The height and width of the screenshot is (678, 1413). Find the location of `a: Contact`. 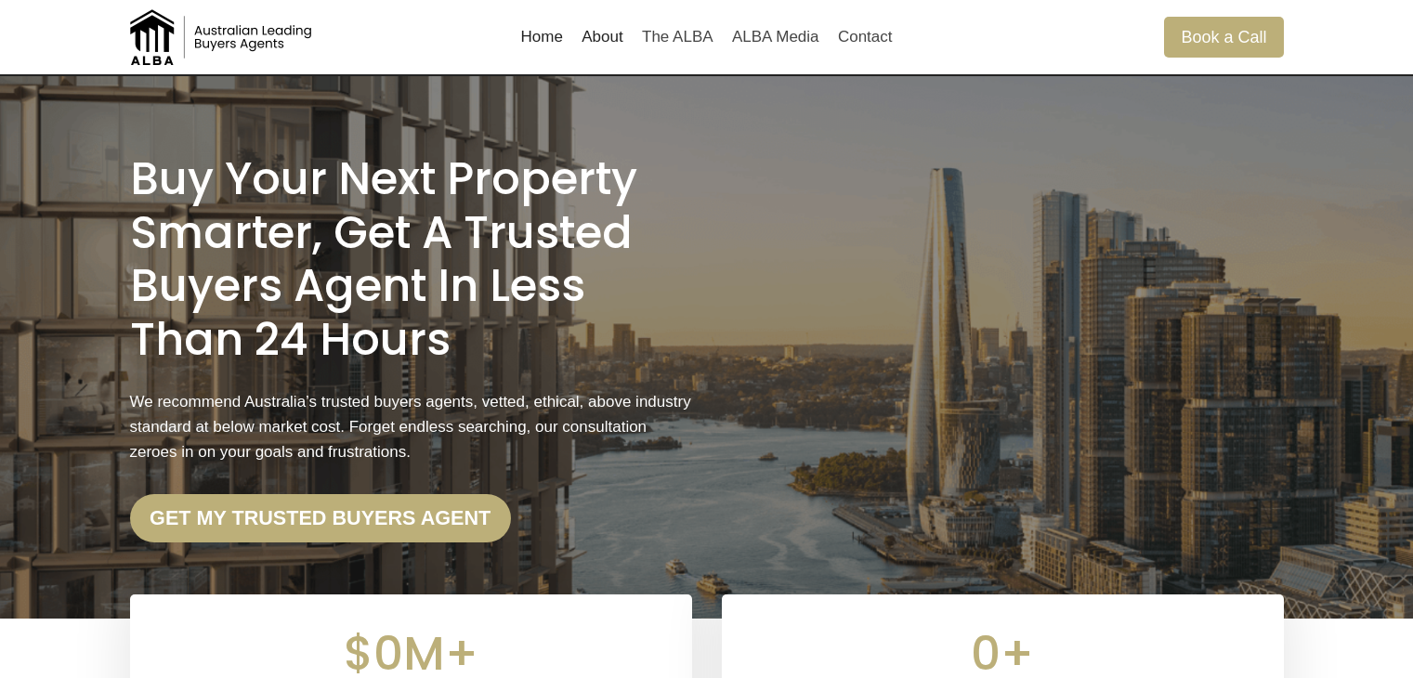

a: Contact is located at coordinates (865, 37).